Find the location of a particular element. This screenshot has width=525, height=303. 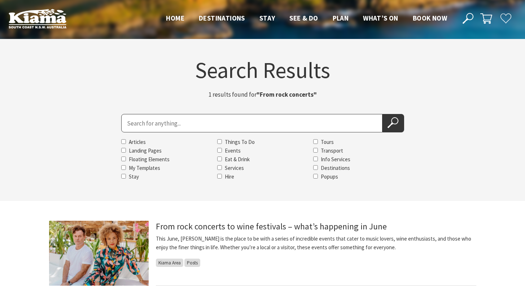

span: Posts is located at coordinates (192, 262).